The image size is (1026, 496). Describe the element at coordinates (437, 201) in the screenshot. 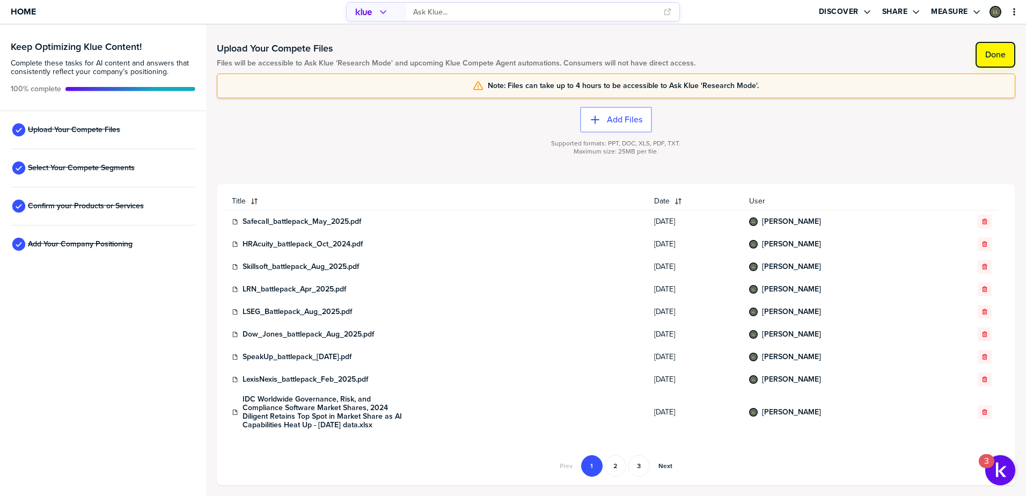

I see `button: Title` at that location.